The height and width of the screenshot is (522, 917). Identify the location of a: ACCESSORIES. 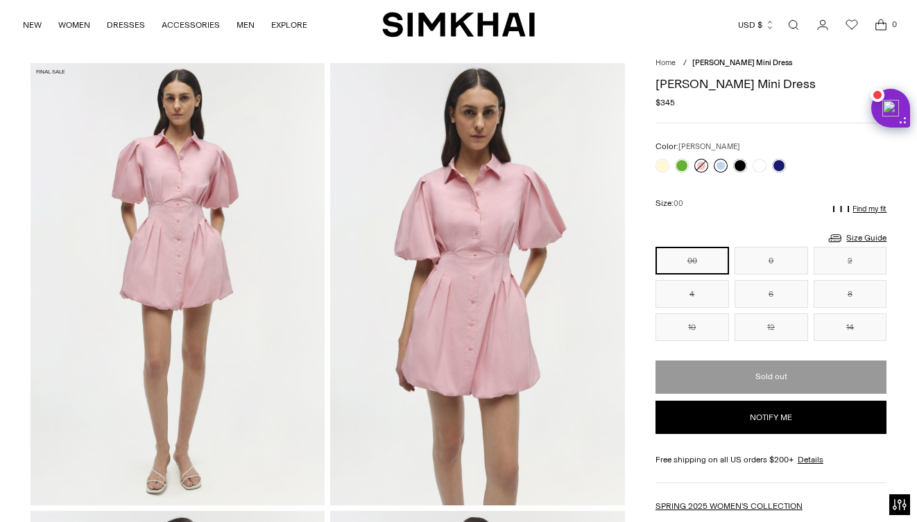
(191, 25).